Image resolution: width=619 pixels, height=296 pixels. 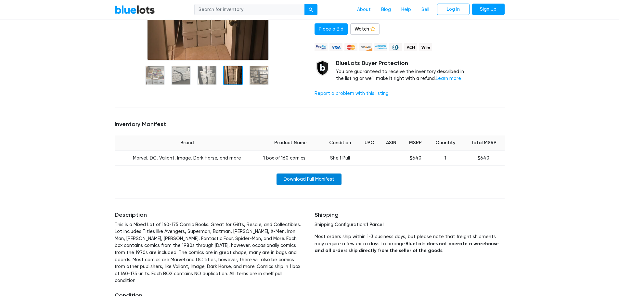 What do you see at coordinates (426, 47) in the screenshot?
I see `img: wire-908396882fe19aaaffefbd8e17b12f2f29708bd78693273c0e28e3a24408487f.png` at bounding box center [426, 47].